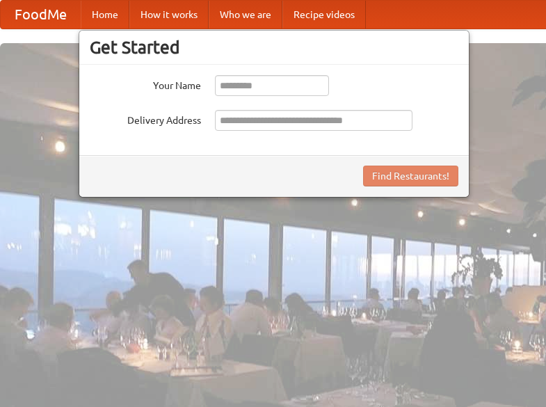 This screenshot has width=546, height=407. Describe the element at coordinates (145, 83) in the screenshot. I see `label: Your Name` at that location.